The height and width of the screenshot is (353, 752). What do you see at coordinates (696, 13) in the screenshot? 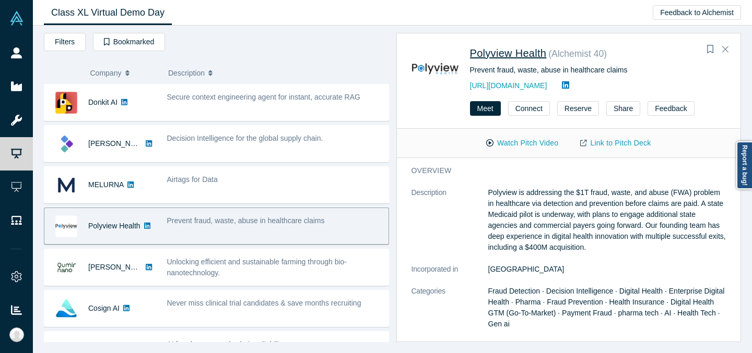
I see `button: Feedback to Alchemist` at bounding box center [696, 13].